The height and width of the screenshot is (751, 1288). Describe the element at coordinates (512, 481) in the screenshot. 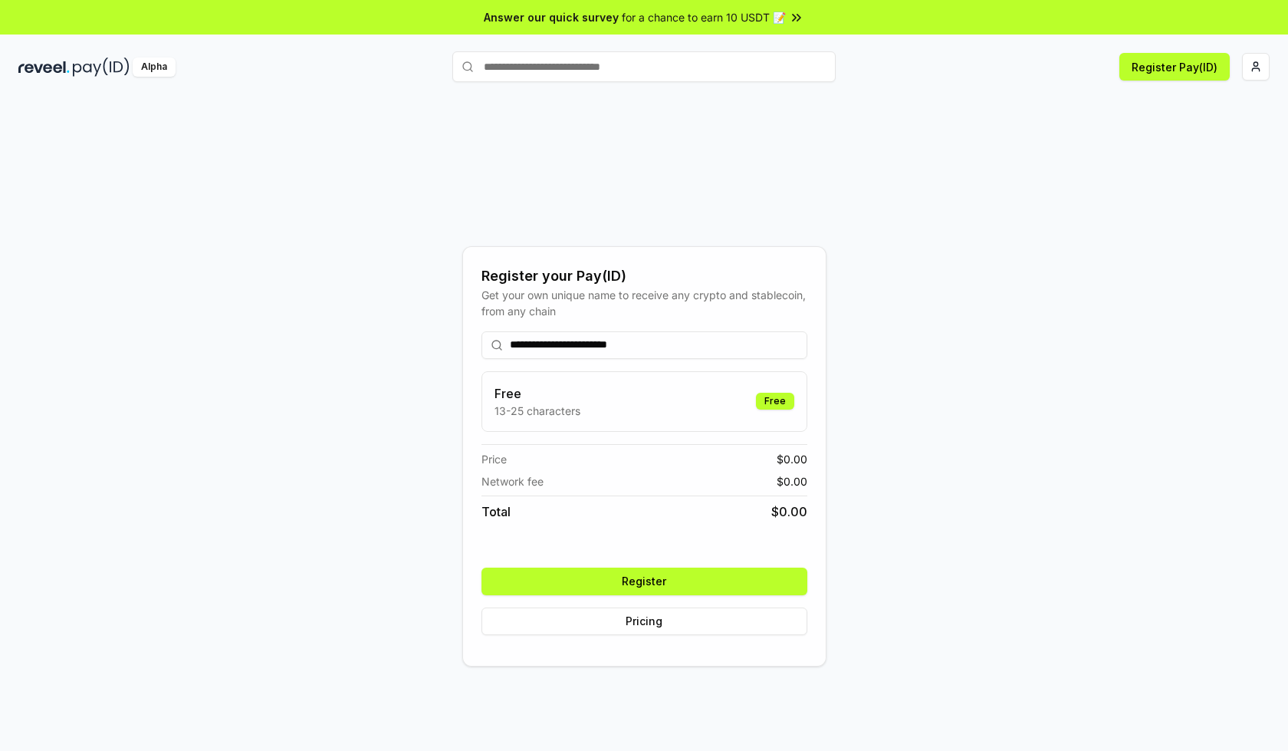

I see `span: Network fee` at that location.